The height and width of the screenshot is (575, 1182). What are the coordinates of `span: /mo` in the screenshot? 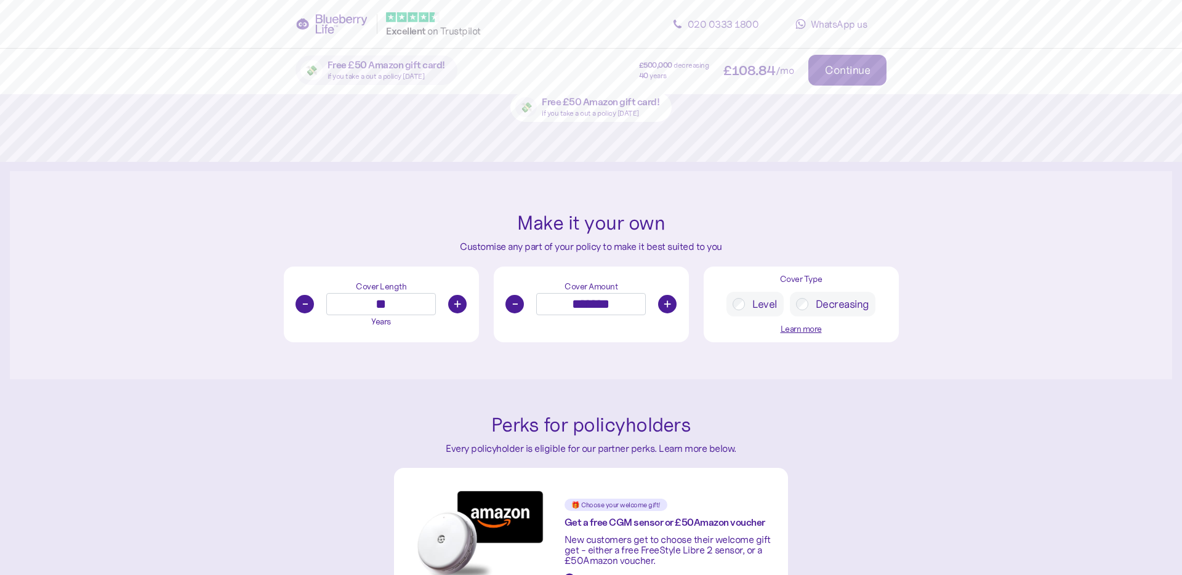 It's located at (785, 70).